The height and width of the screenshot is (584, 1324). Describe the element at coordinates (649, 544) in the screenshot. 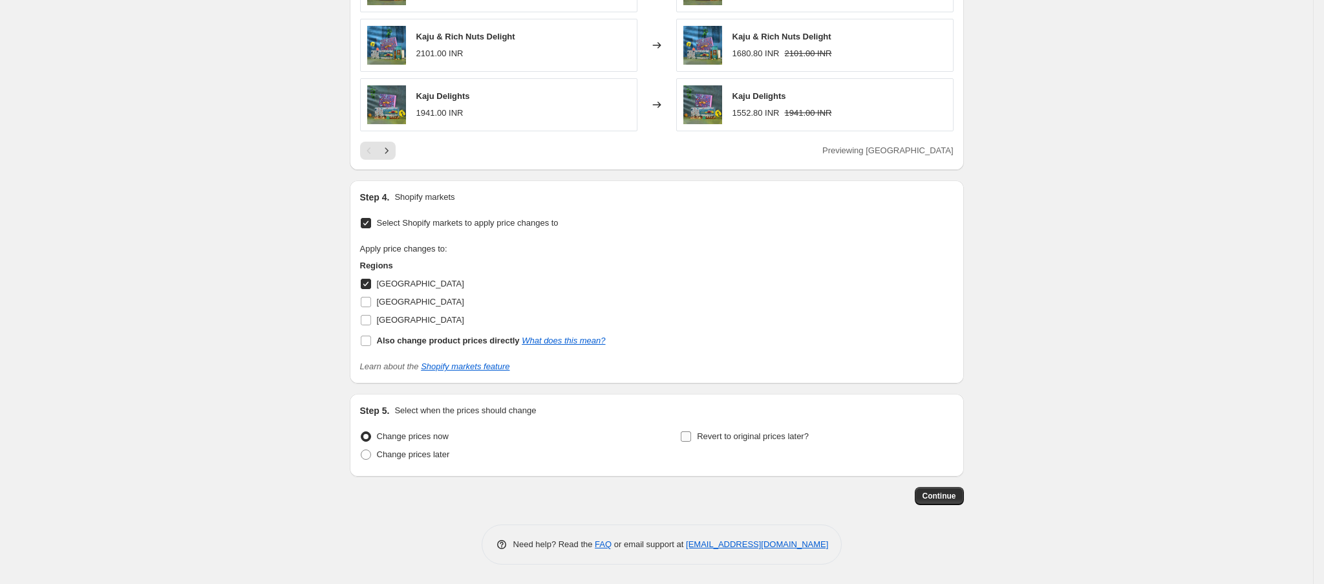

I see `span: or email support at` at that location.